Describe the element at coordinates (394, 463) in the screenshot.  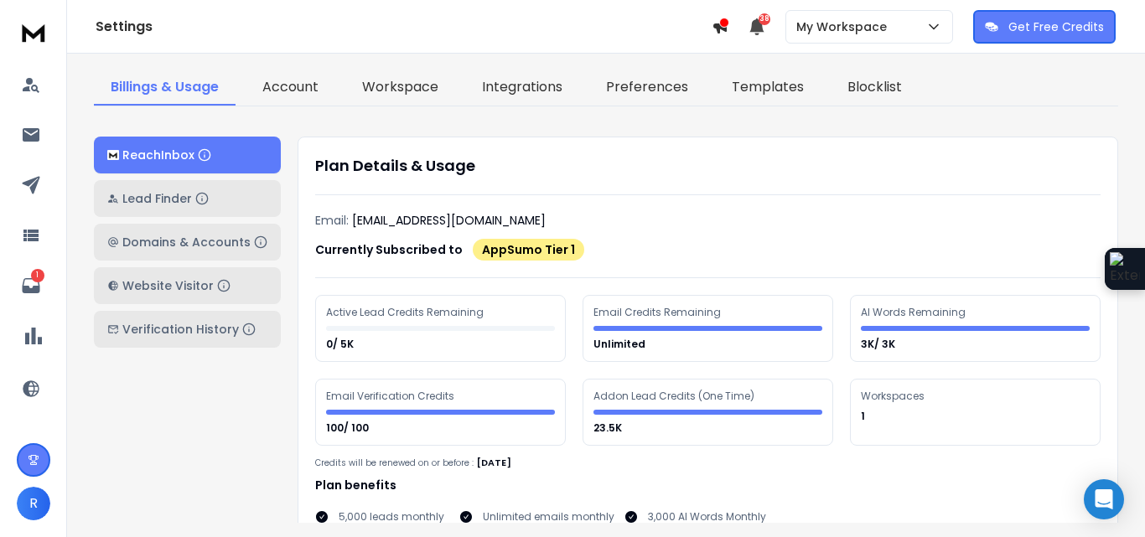
I see `p: Credits will be renewed on or before :` at that location.